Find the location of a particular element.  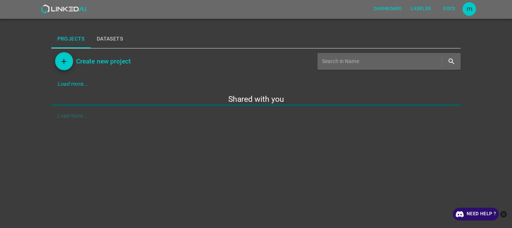

button: Open settings is located at coordinates (469, 9).